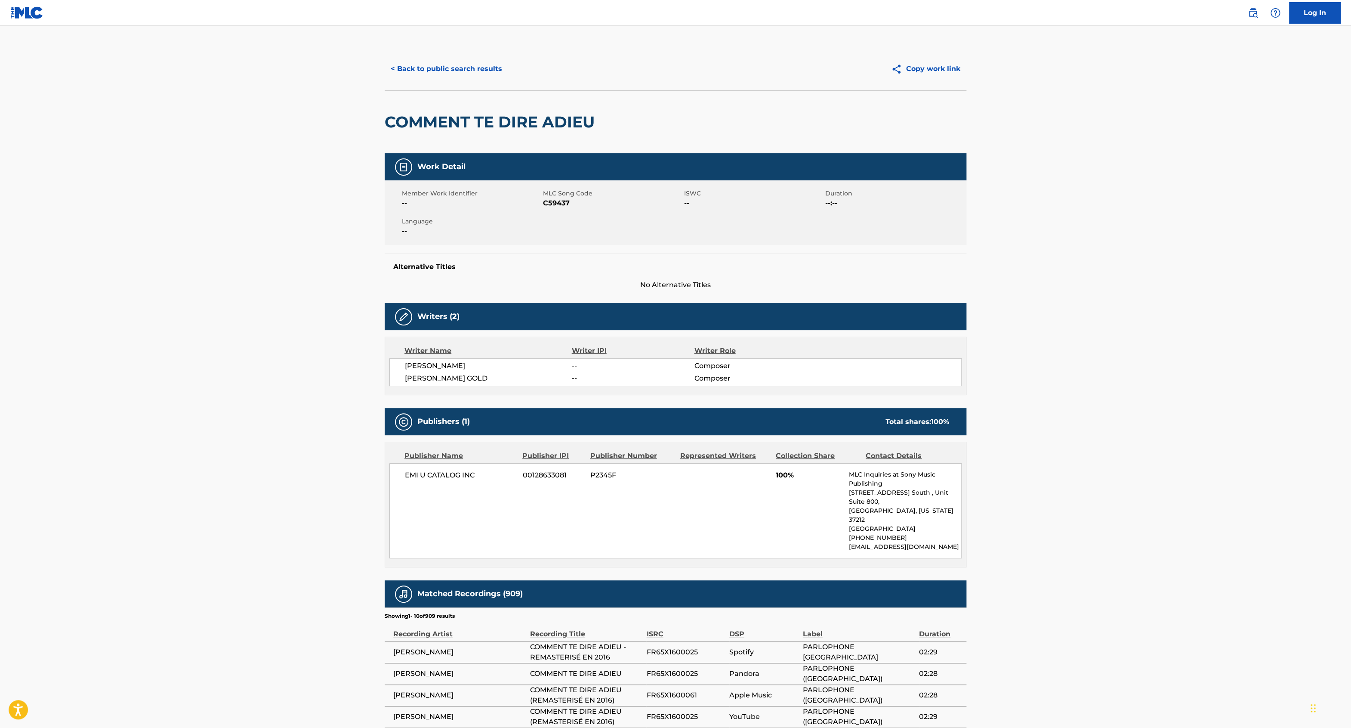 The height and width of the screenshot is (728, 1351). I want to click on span: COMMENT TE DIRE ADIEU, so click(586, 674).